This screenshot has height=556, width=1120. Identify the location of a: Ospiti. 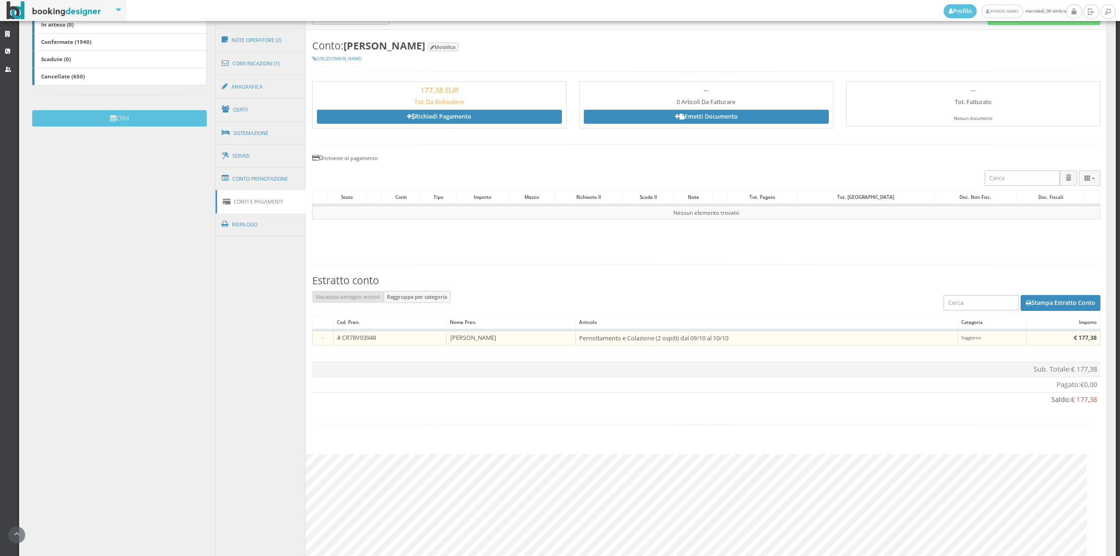
(261, 110).